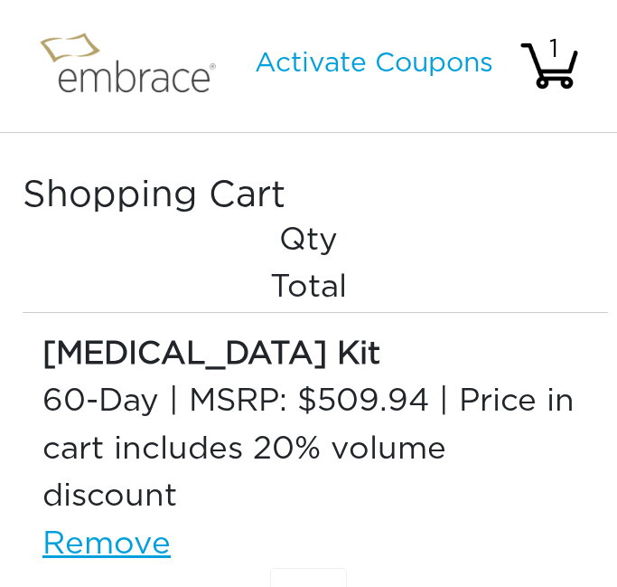 The height and width of the screenshot is (587, 617). I want to click on a: 1, so click(550, 65).